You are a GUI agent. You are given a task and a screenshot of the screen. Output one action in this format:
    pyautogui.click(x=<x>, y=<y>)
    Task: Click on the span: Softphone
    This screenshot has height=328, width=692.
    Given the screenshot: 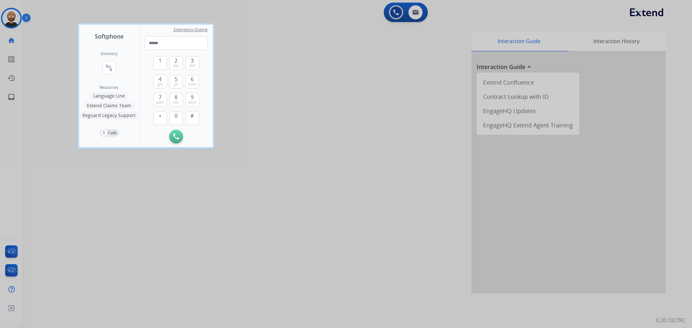 What is the action you would take?
    pyautogui.click(x=109, y=36)
    